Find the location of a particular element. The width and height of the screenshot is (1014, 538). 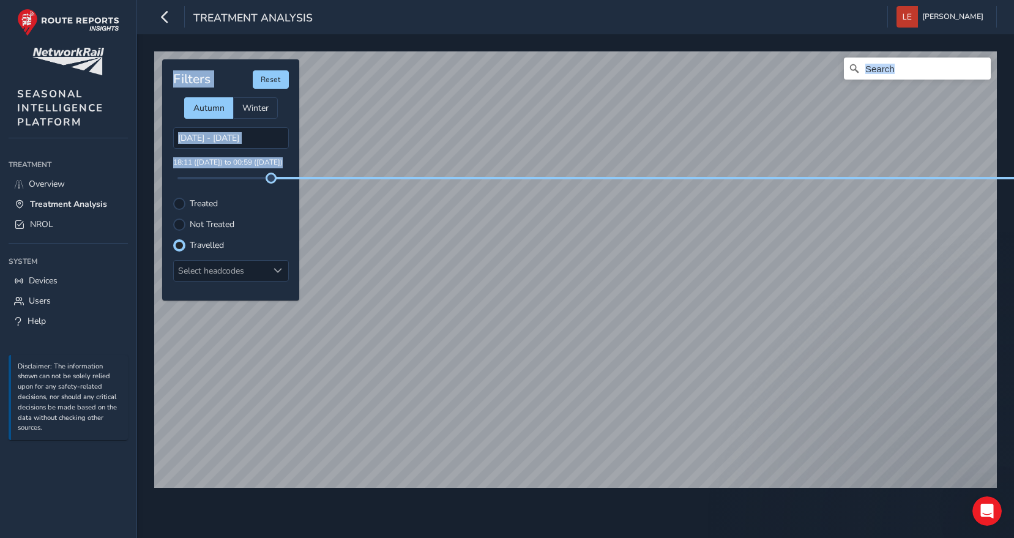

div: Winter is located at coordinates (255, 108).